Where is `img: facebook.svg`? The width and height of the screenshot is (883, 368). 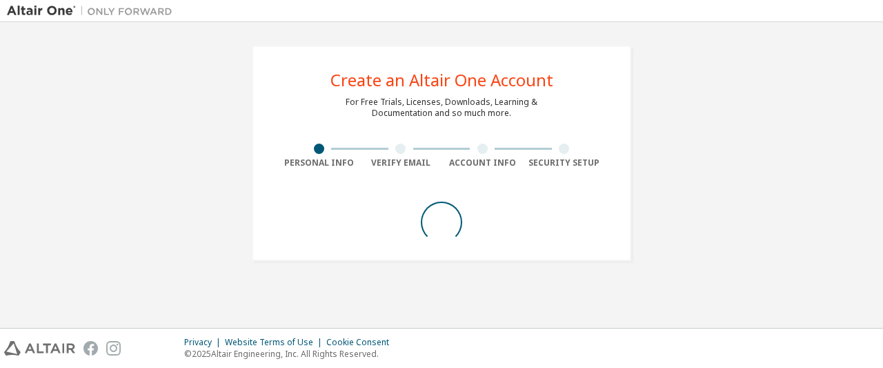 img: facebook.svg is located at coordinates (90, 348).